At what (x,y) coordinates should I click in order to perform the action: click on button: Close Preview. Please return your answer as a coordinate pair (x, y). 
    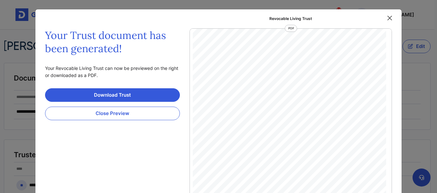
    Looking at the image, I should click on (112, 113).